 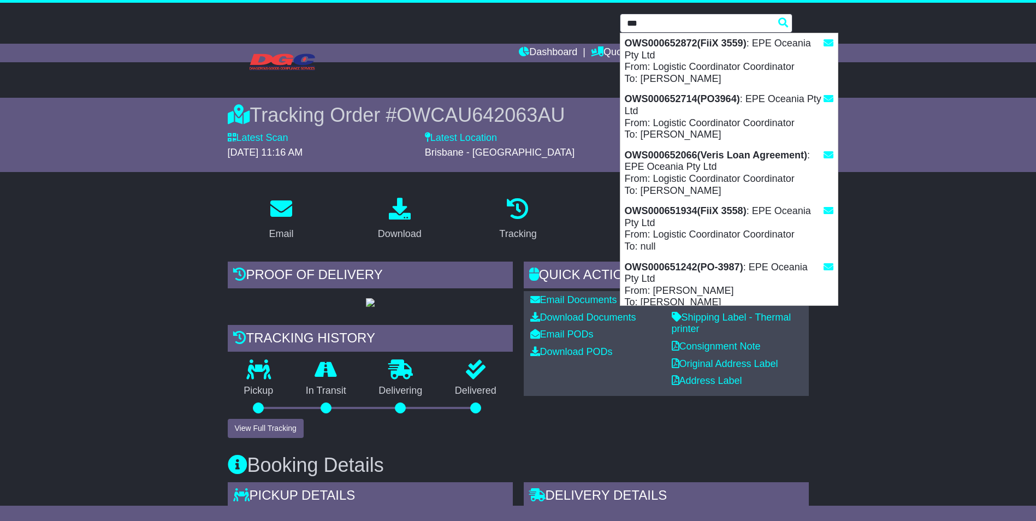 What do you see at coordinates (281, 220) in the screenshot?
I see `a: Email` at bounding box center [281, 220].